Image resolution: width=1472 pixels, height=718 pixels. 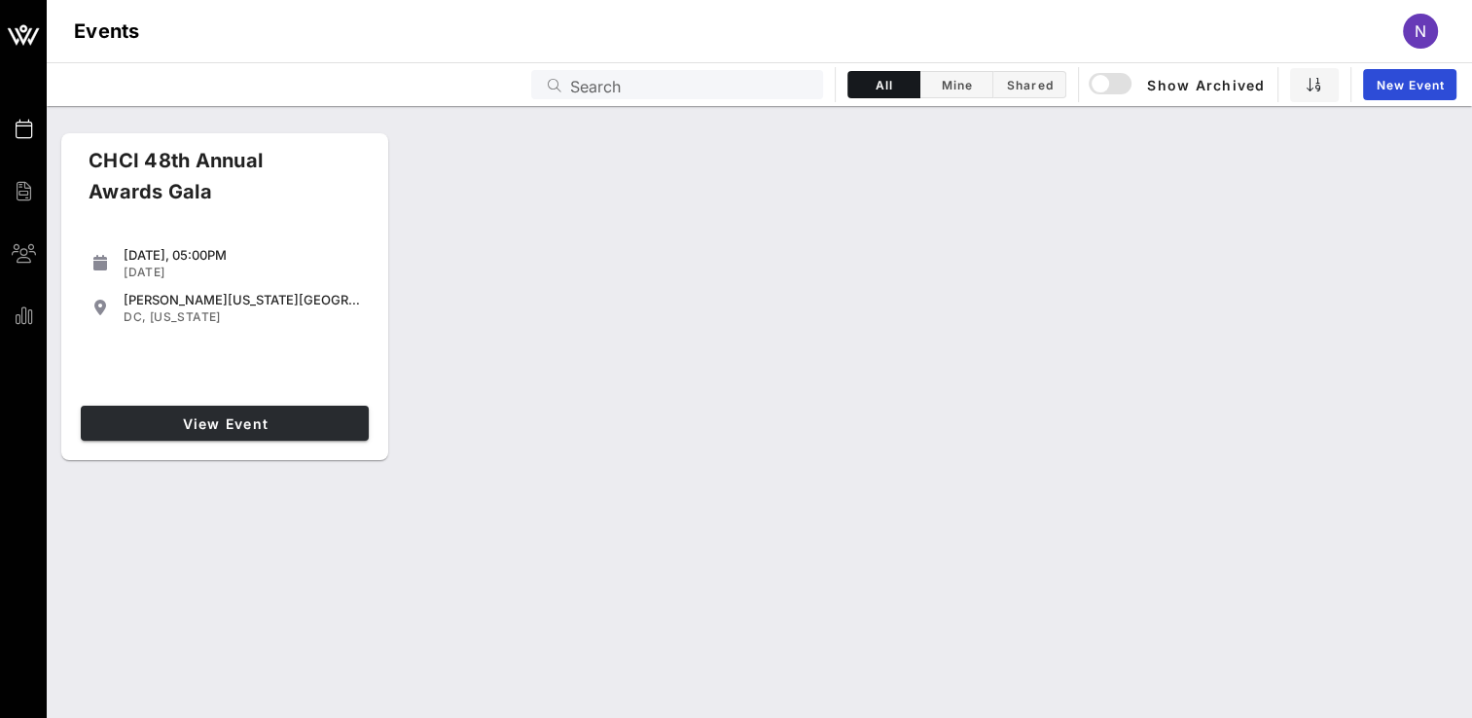 I want to click on span: Shared, so click(x=1029, y=85).